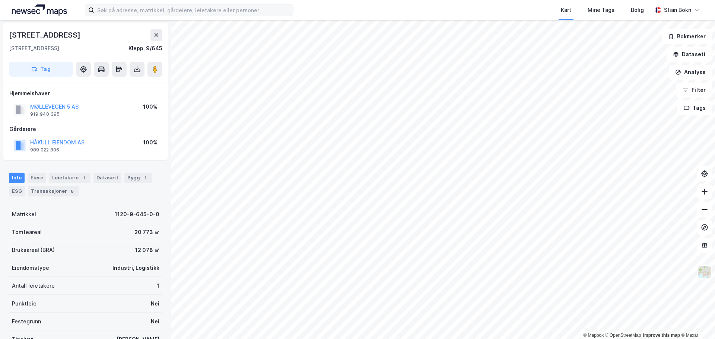 The width and height of the screenshot is (715, 339). Describe the element at coordinates (566, 10) in the screenshot. I see `div: Kart` at that location.